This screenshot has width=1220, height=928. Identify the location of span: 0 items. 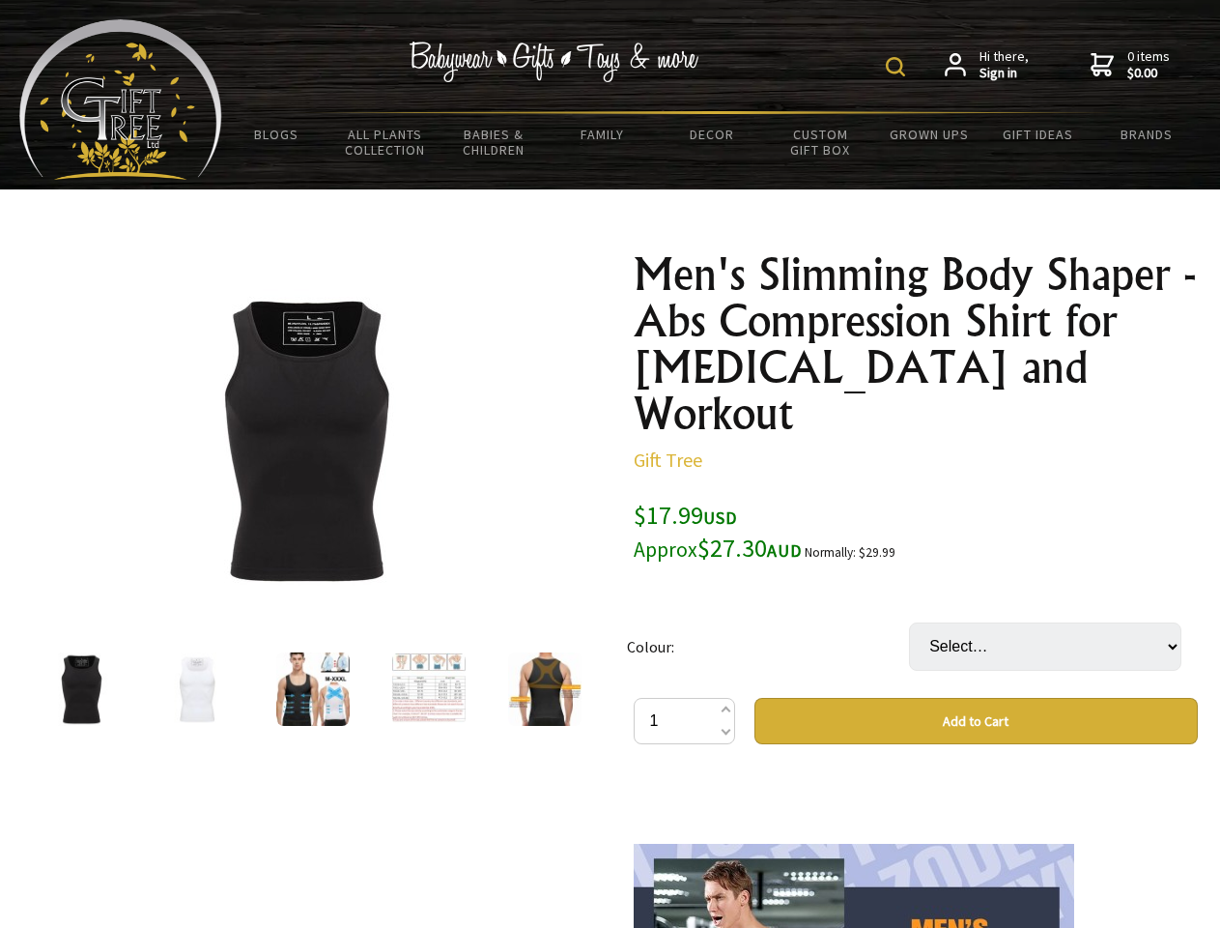
(1149, 65).